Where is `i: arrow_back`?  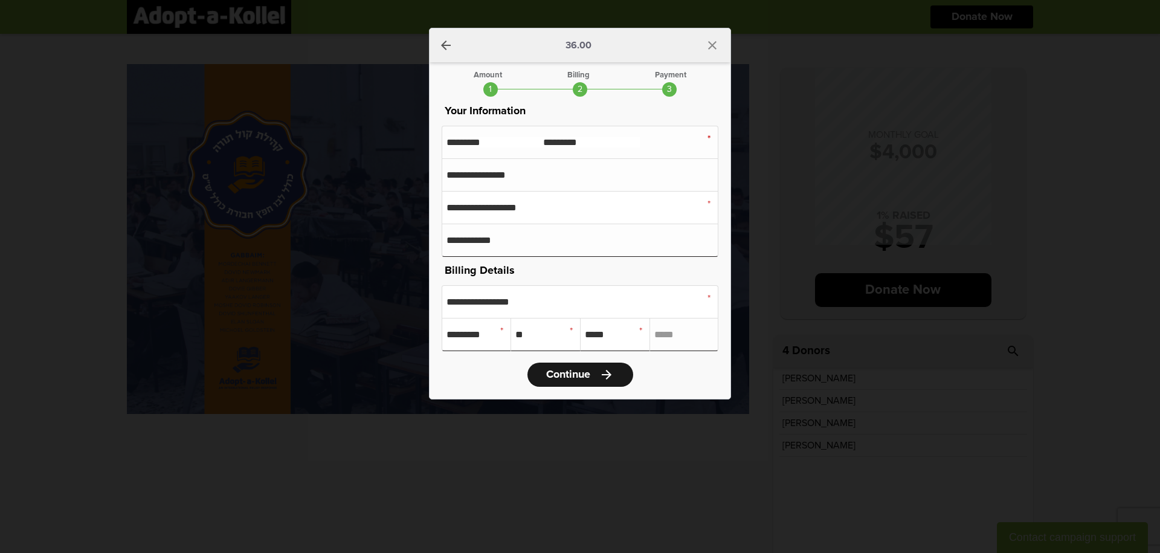 i: arrow_back is located at coordinates (446, 45).